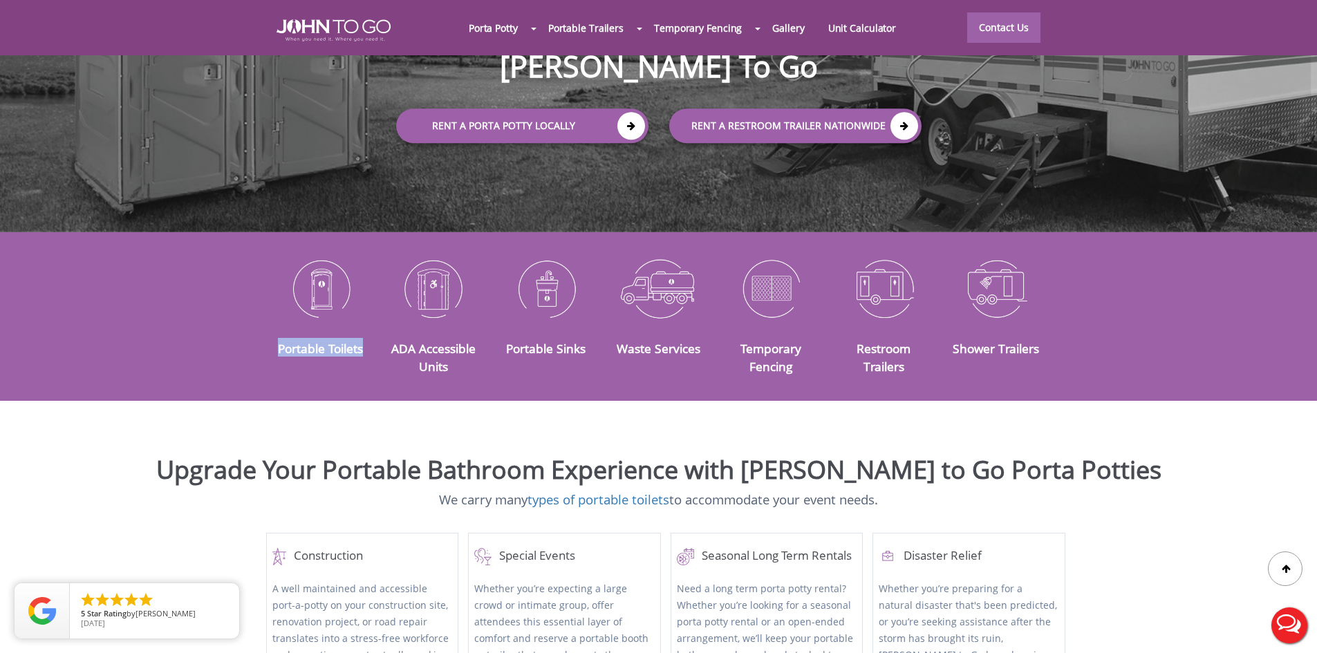 The width and height of the screenshot is (1317, 653). What do you see at coordinates (433, 357) in the screenshot?
I see `a: ADA Accessible Units` at bounding box center [433, 357].